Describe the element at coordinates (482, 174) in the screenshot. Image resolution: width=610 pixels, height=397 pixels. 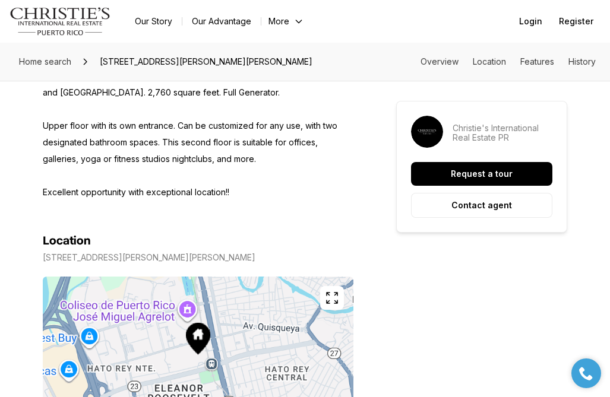
I see `button: Request a tour` at that location.